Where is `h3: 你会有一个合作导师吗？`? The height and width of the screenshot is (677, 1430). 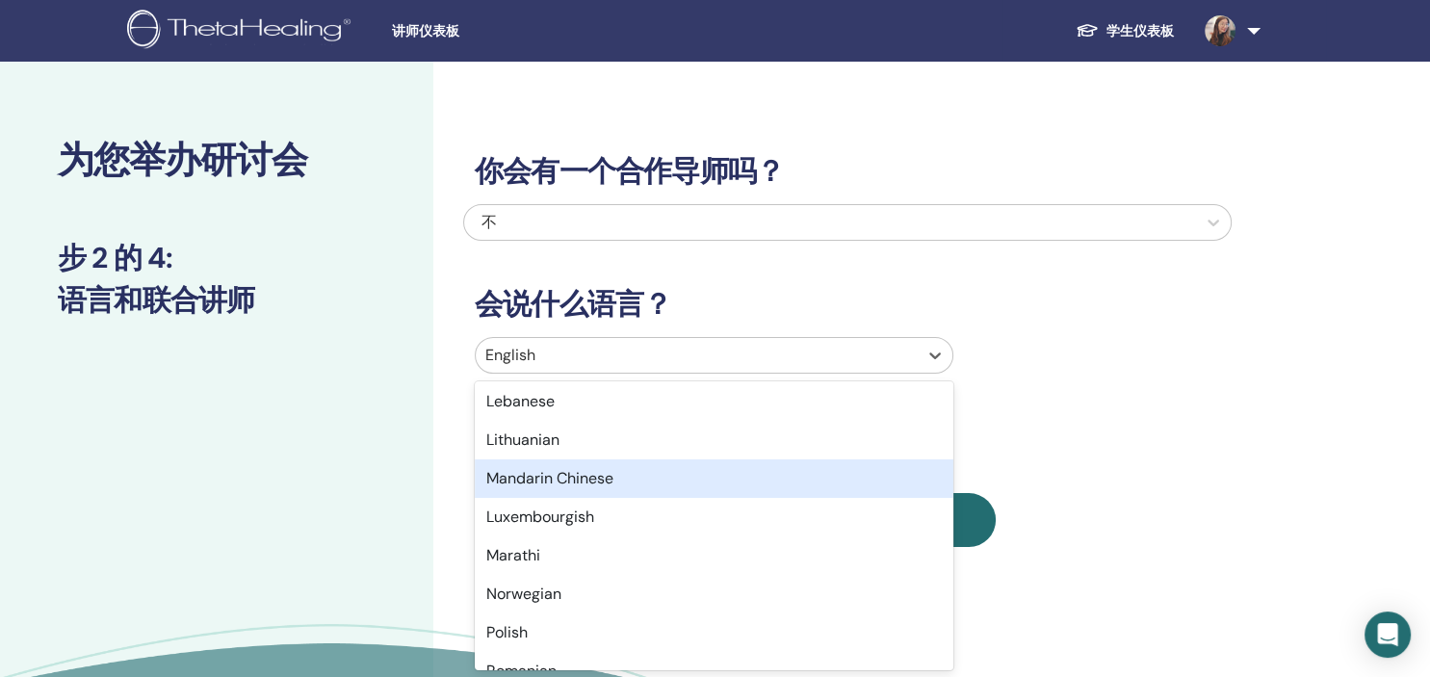
h3: 你会有一个合作导师吗？ is located at coordinates (847, 171).